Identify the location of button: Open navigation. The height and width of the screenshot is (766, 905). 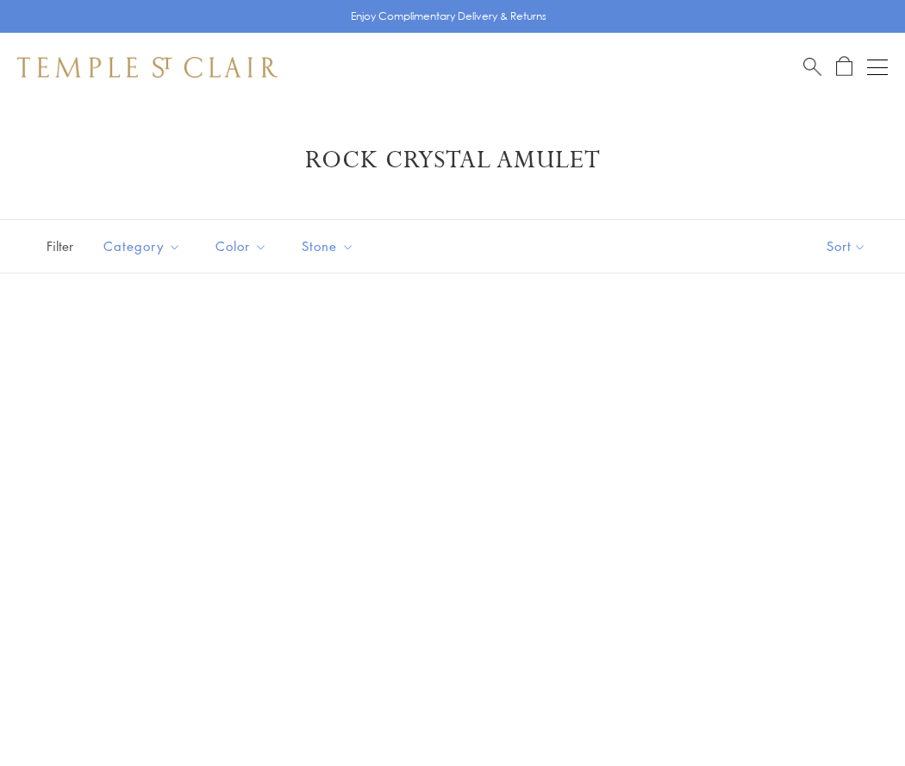
(878, 67).